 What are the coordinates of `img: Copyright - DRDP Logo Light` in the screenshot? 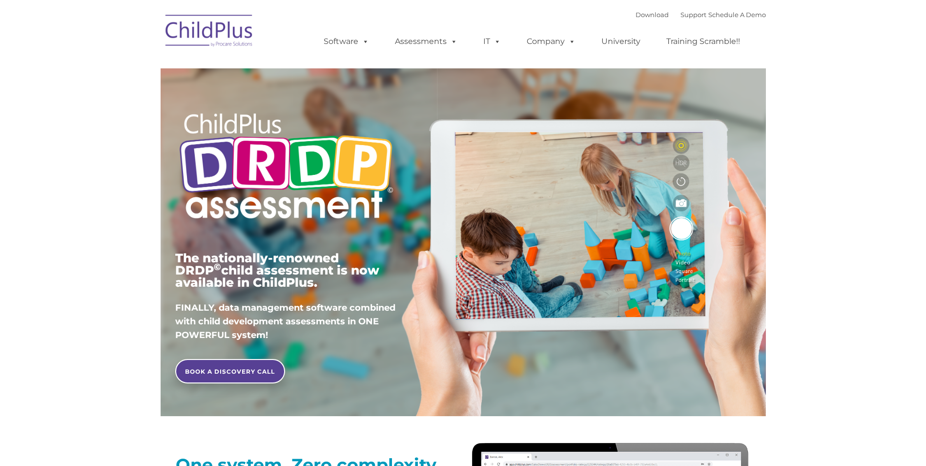 It's located at (286, 167).